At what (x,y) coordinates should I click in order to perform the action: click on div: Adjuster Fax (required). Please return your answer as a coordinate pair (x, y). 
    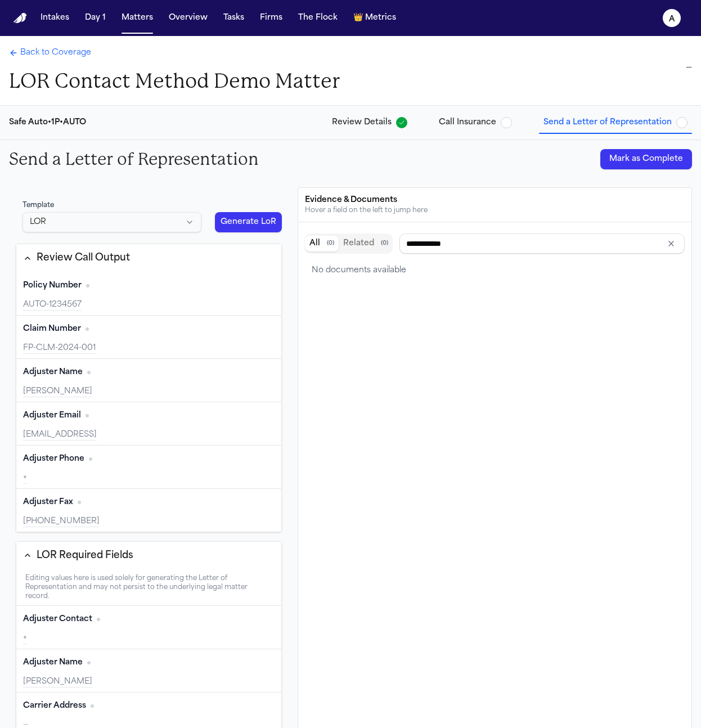
    Looking at the image, I should click on (148, 510).